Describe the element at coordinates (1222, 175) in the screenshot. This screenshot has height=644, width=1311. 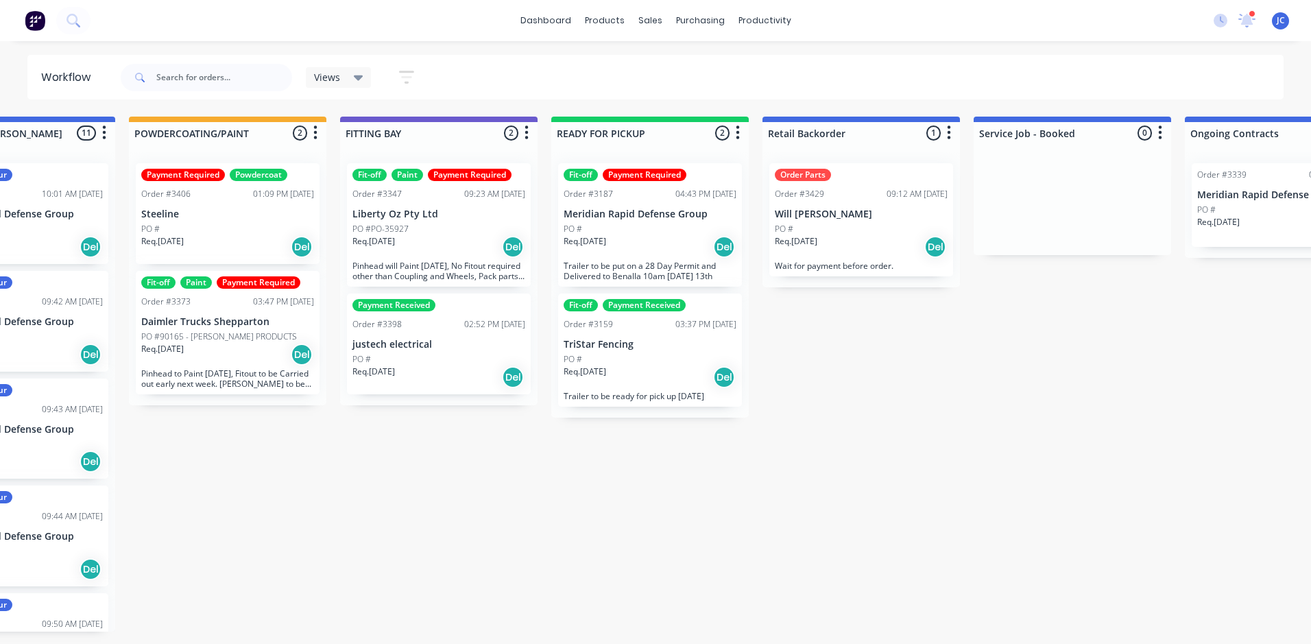
I see `div: Order #3339` at that location.